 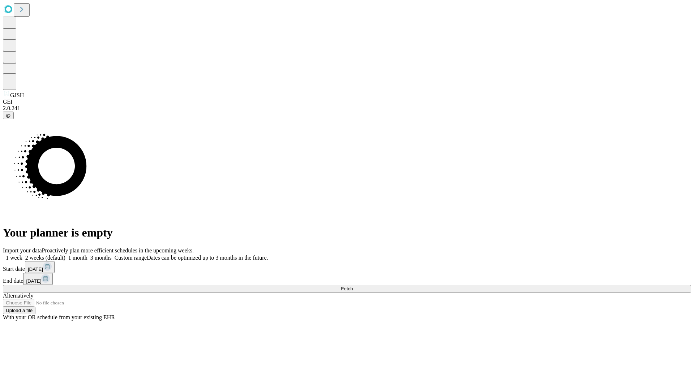 What do you see at coordinates (347, 233) in the screenshot?
I see `h1: Your planner is empty` at bounding box center [347, 233].